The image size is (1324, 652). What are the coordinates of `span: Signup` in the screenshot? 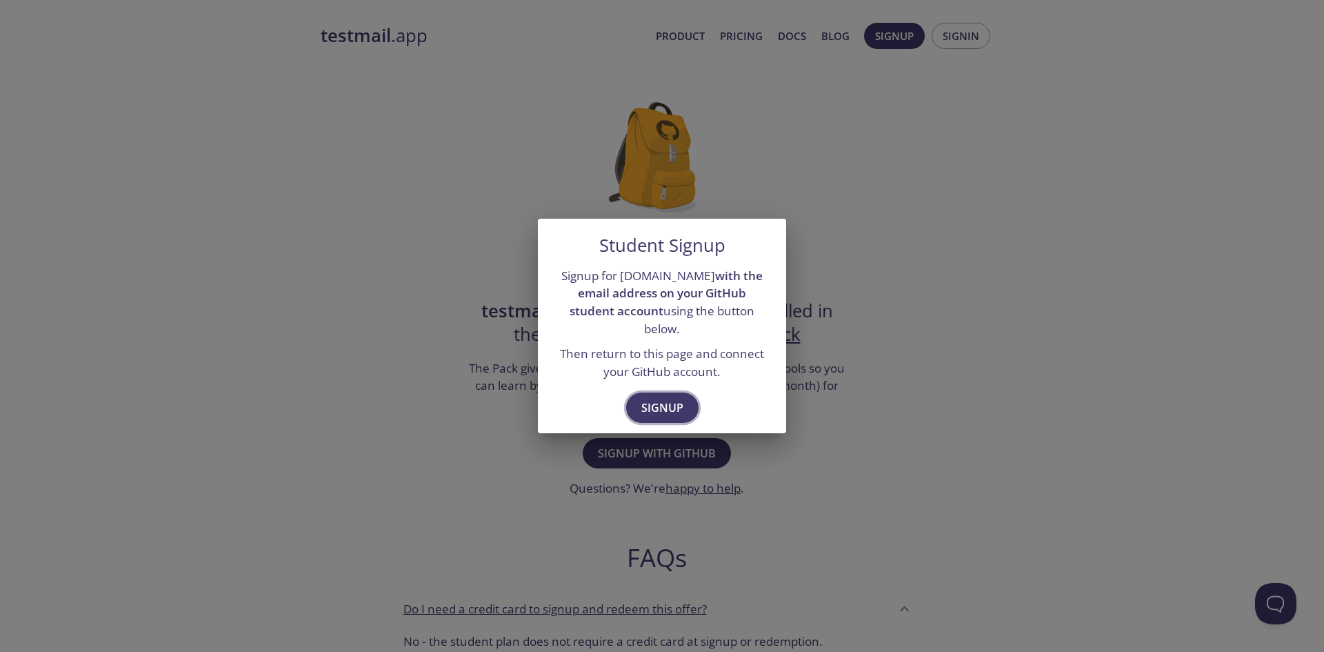 It's located at (662, 408).